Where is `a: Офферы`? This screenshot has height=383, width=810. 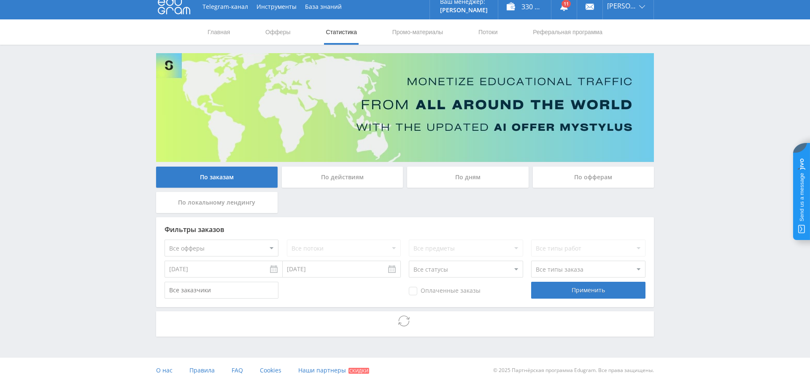 a: Офферы is located at coordinates (278, 32).